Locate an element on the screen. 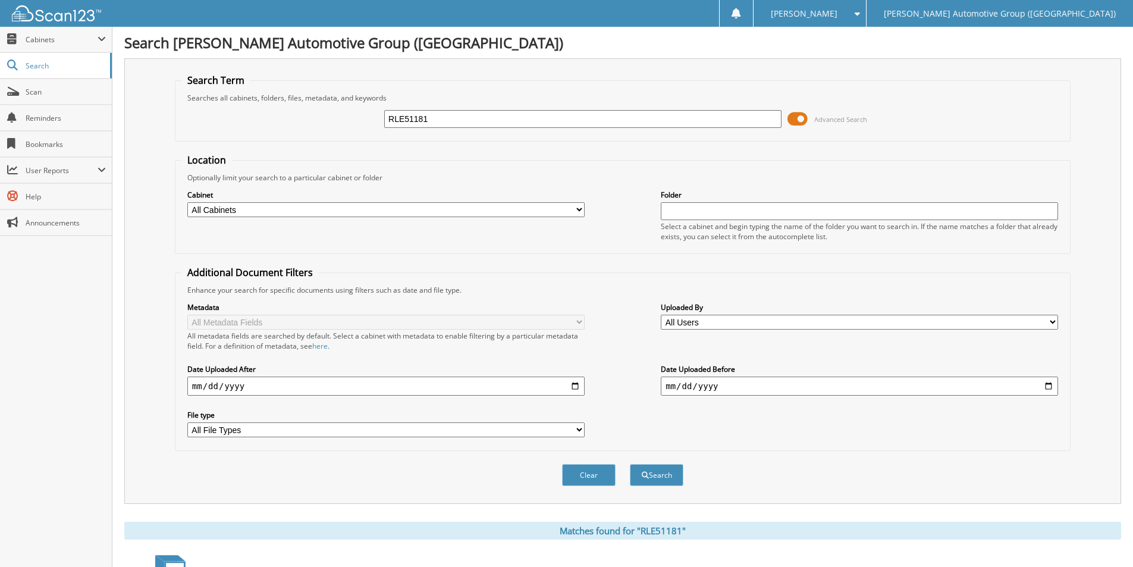 Image resolution: width=1133 pixels, height=567 pixels. label: File type is located at coordinates (386, 415).